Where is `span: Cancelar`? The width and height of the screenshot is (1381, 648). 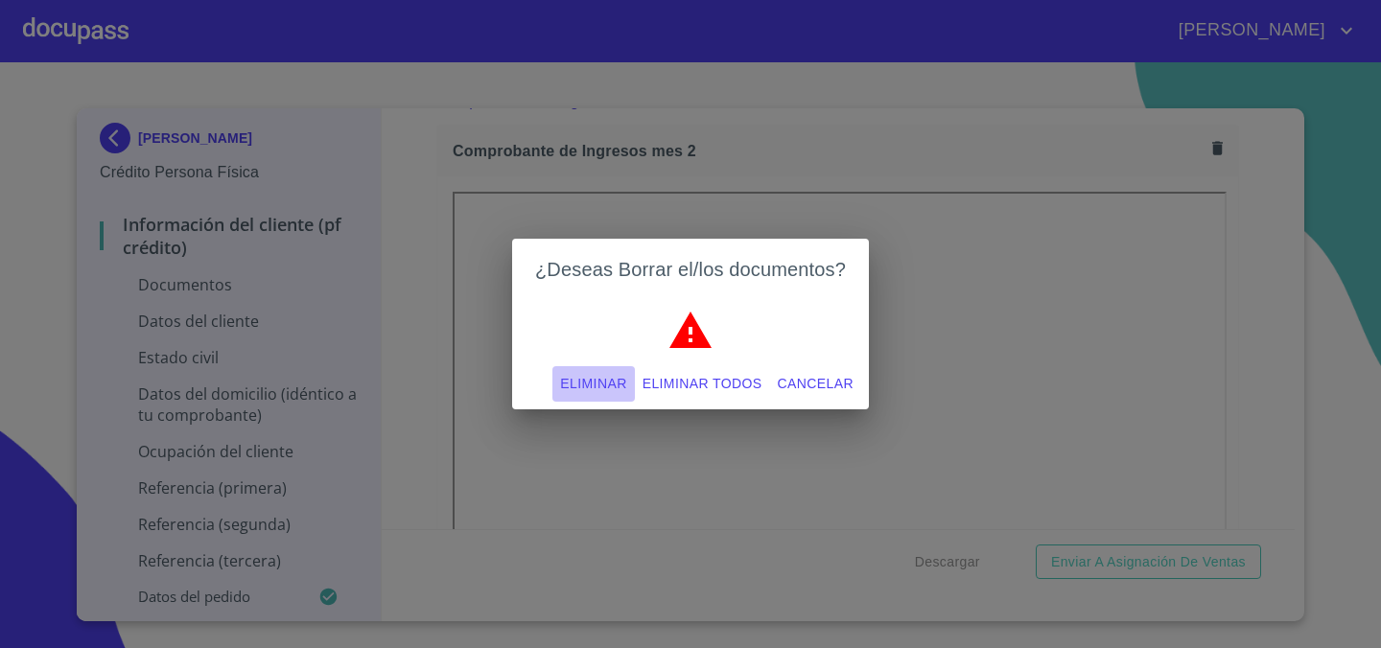
span: Cancelar is located at coordinates (815, 384).